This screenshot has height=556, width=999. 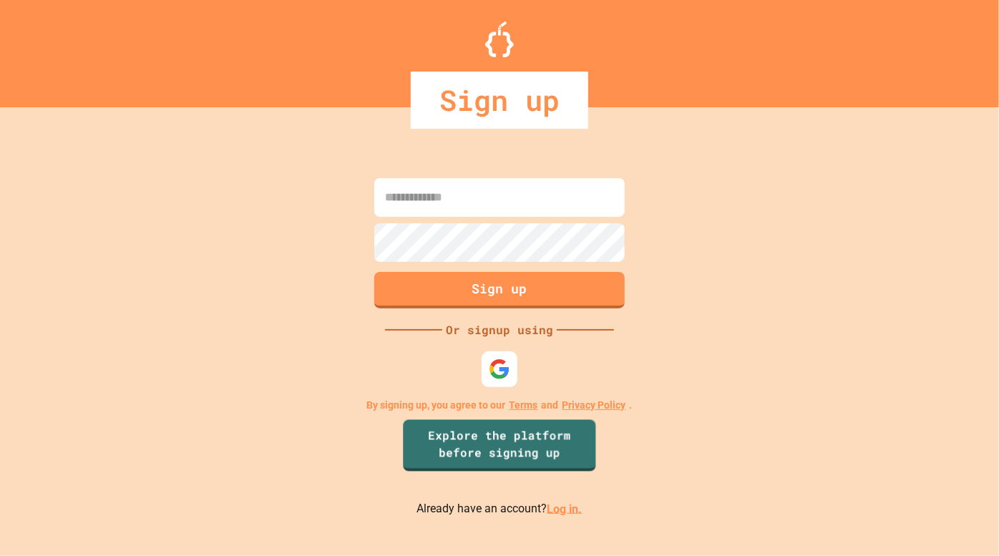 I want to click on a: Explore the platform before signing up, so click(x=499, y=445).